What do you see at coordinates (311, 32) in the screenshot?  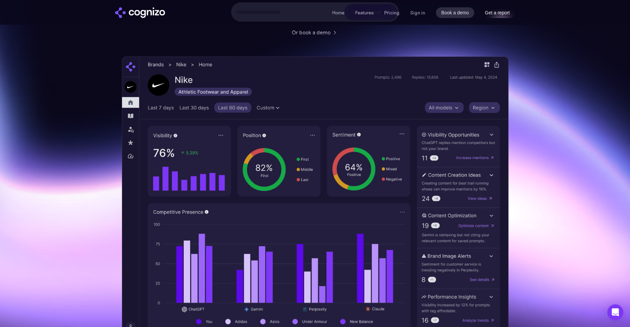 I see `div: Or book a demo` at bounding box center [311, 32].